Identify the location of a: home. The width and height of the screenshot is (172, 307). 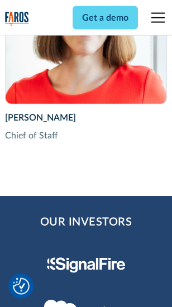
(17, 20).